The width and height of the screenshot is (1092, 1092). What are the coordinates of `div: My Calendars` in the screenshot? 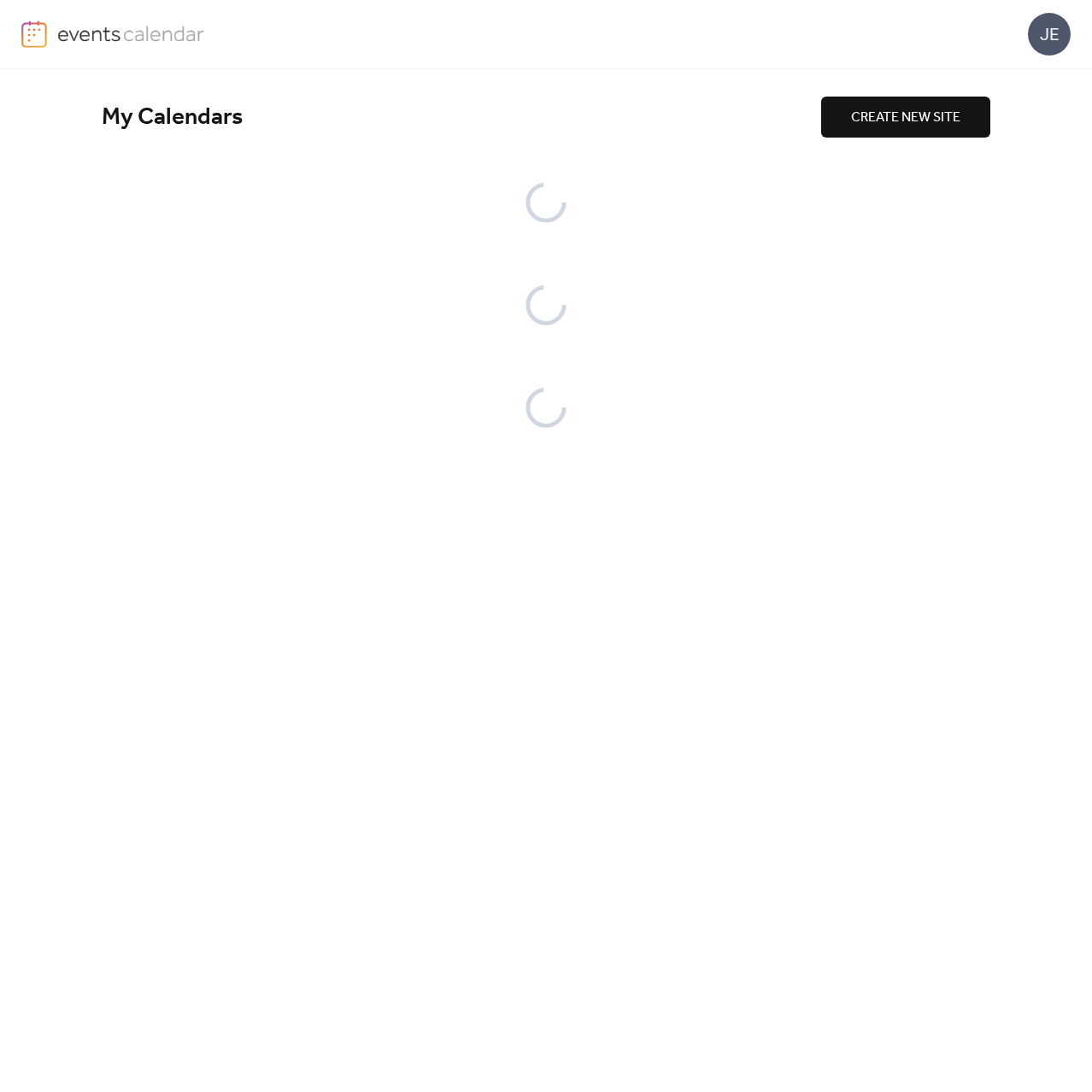 It's located at (462, 117).